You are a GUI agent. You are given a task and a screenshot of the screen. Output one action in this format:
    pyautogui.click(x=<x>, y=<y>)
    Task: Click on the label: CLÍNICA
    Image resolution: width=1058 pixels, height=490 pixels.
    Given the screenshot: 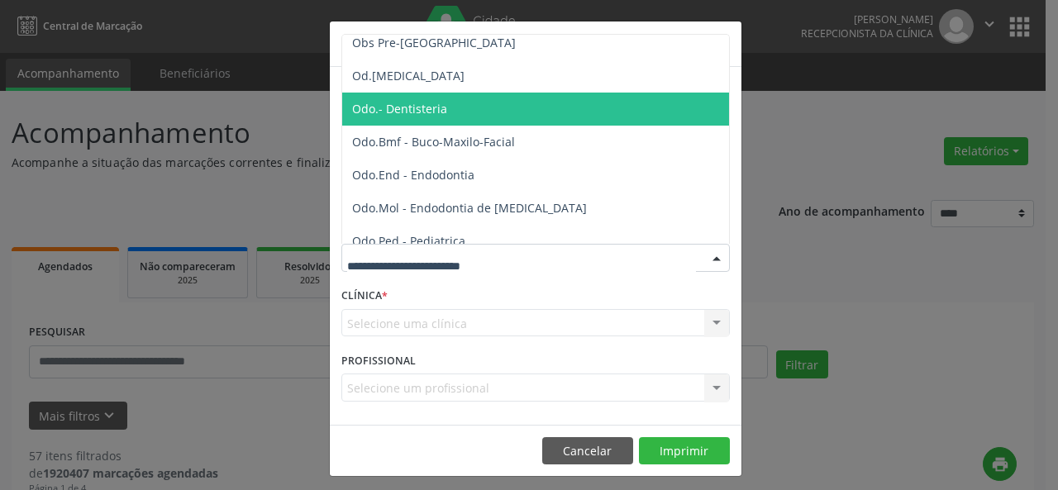 What is the action you would take?
    pyautogui.click(x=365, y=296)
    